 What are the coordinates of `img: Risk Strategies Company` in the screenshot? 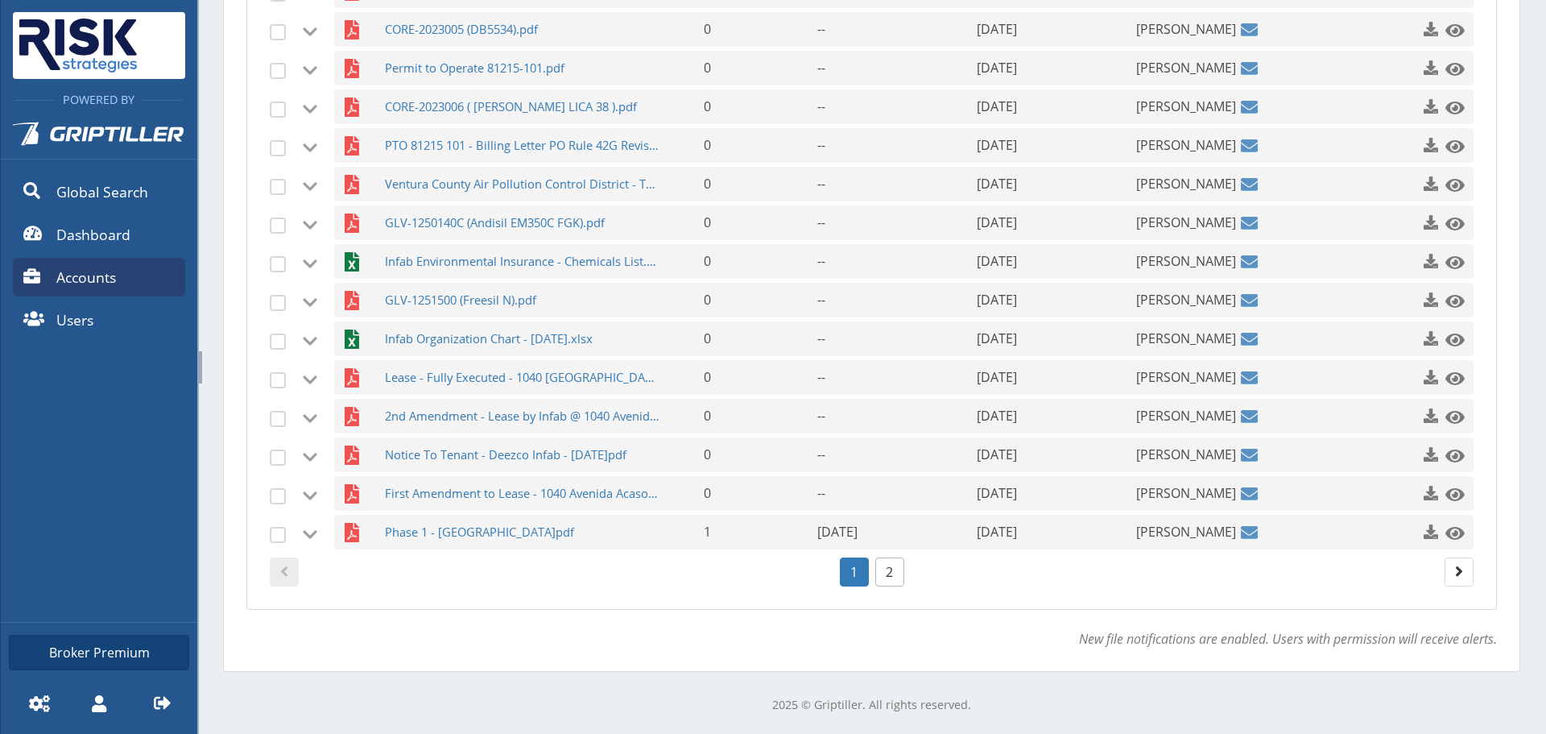 It's located at (78, 45).